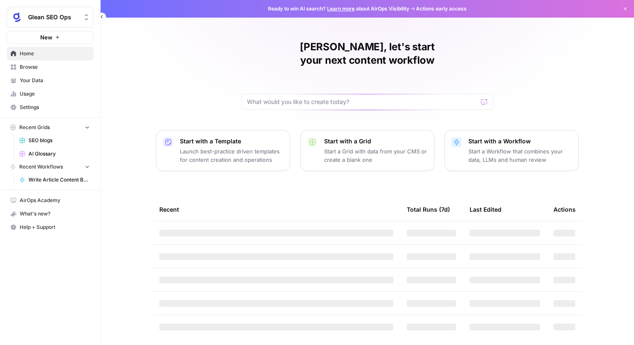 The image size is (634, 345). Describe the element at coordinates (41, 167) in the screenshot. I see `span: Recent Workflows` at that location.